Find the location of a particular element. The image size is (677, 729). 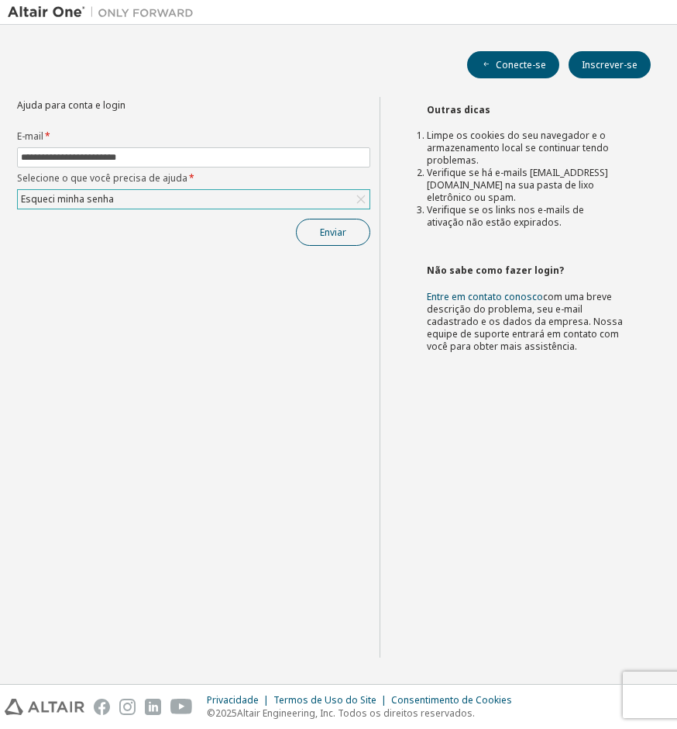

img: altair_logo.svg is located at coordinates (44, 706).